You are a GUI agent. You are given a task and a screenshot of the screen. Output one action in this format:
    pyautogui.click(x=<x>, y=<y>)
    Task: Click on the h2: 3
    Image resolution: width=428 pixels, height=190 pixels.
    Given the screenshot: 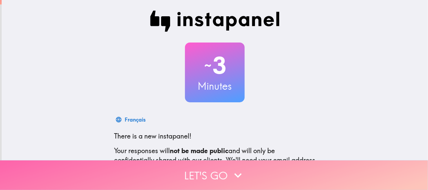 What is the action you would take?
    pyautogui.click(x=215, y=65)
    